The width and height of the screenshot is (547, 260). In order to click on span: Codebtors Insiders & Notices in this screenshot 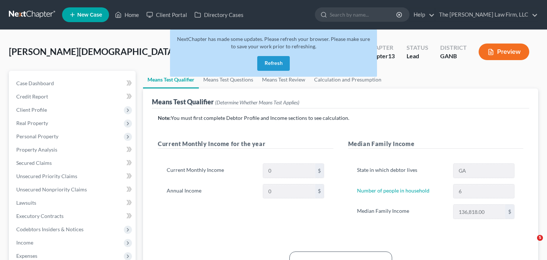, I will do `click(50, 229)`.